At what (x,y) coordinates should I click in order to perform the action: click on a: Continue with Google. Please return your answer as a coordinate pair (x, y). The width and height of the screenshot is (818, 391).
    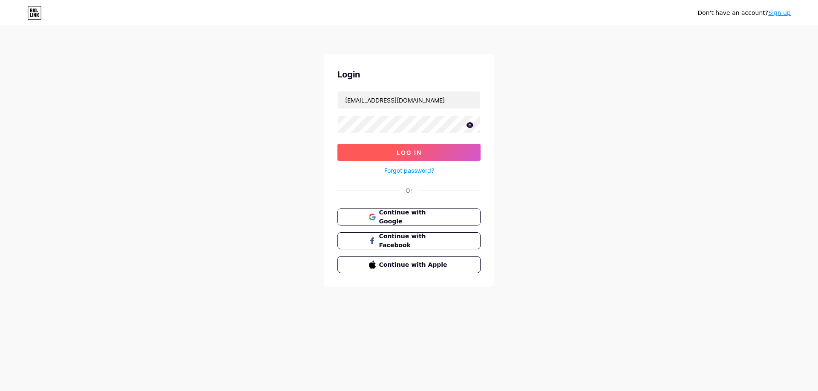
    Looking at the image, I should click on (409, 217).